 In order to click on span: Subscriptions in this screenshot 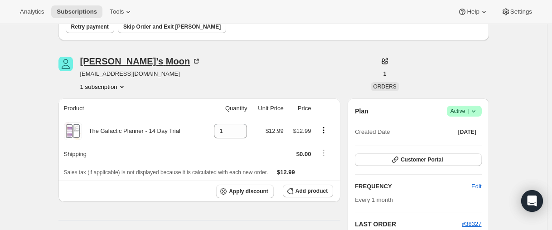, I will do `click(77, 12)`.